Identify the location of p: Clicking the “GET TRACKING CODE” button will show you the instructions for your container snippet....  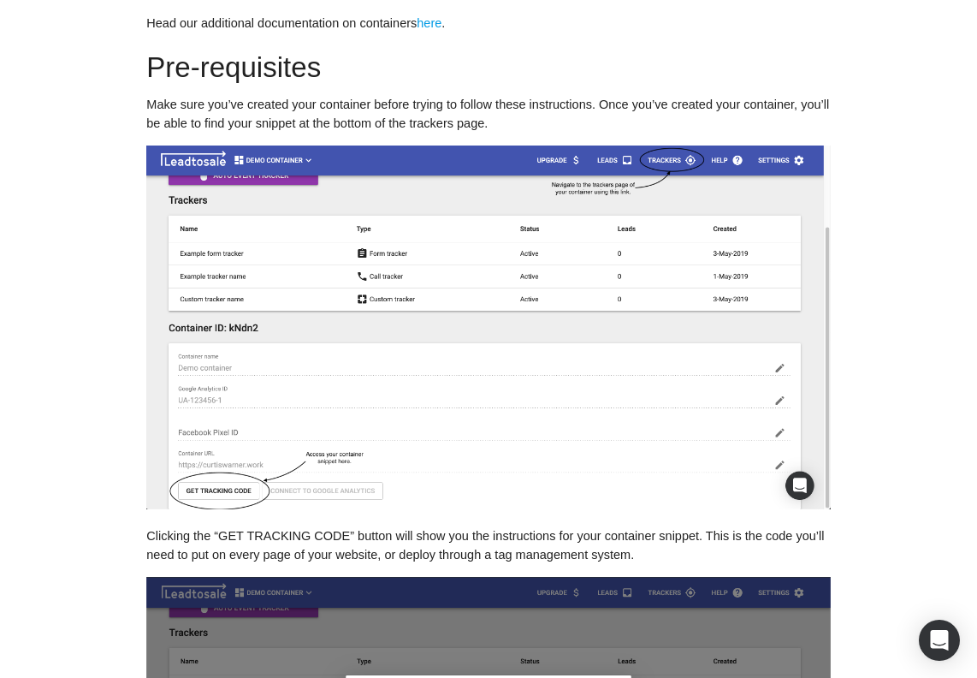
(488, 546).